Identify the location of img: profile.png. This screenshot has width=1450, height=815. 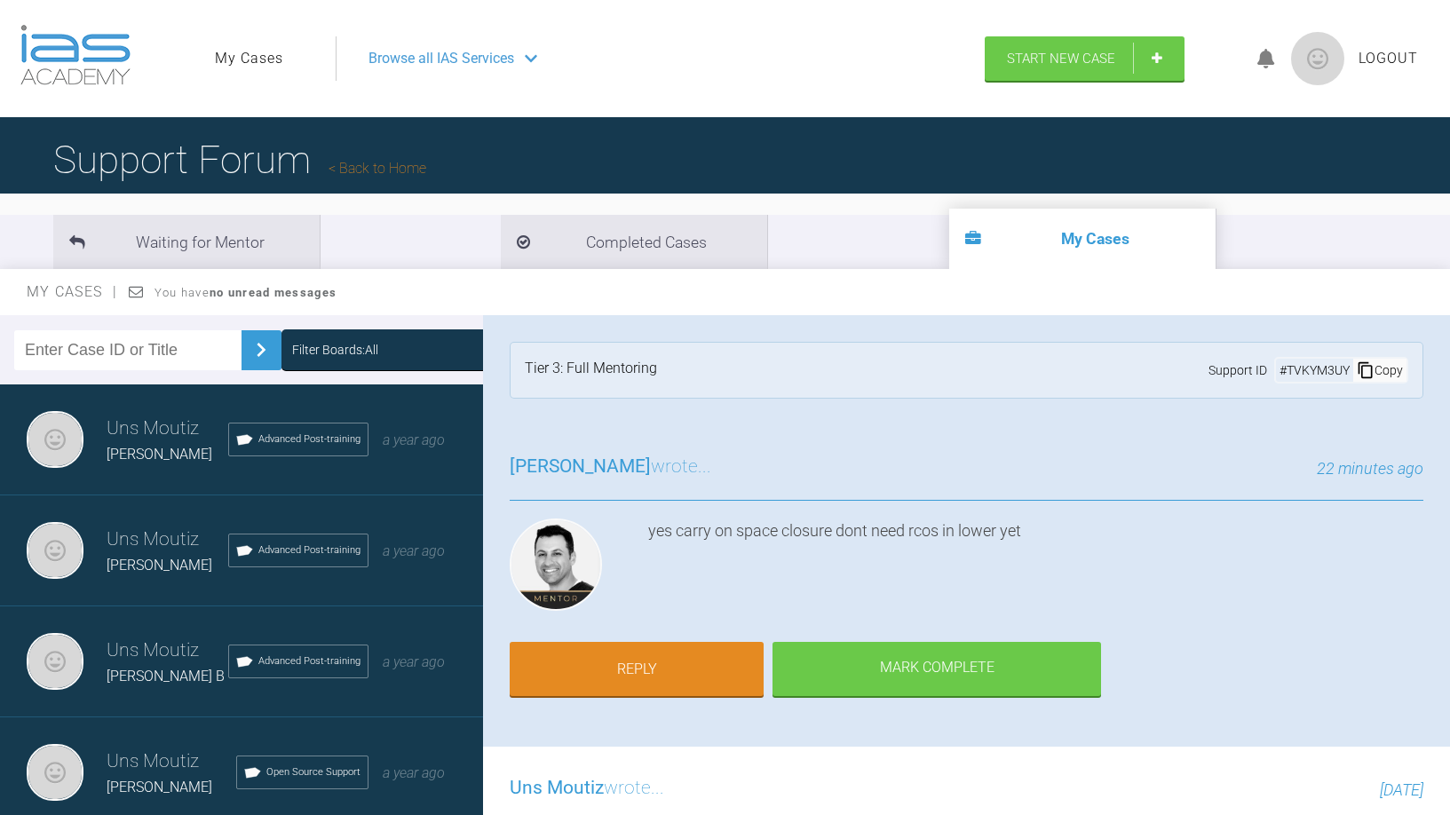
(1318, 59).